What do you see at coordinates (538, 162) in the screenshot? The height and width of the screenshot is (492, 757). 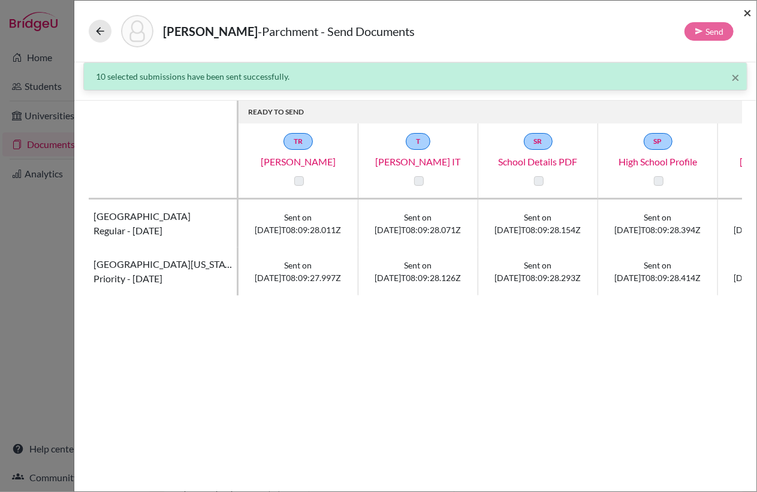 I see `a: School Details PDF` at bounding box center [538, 162].